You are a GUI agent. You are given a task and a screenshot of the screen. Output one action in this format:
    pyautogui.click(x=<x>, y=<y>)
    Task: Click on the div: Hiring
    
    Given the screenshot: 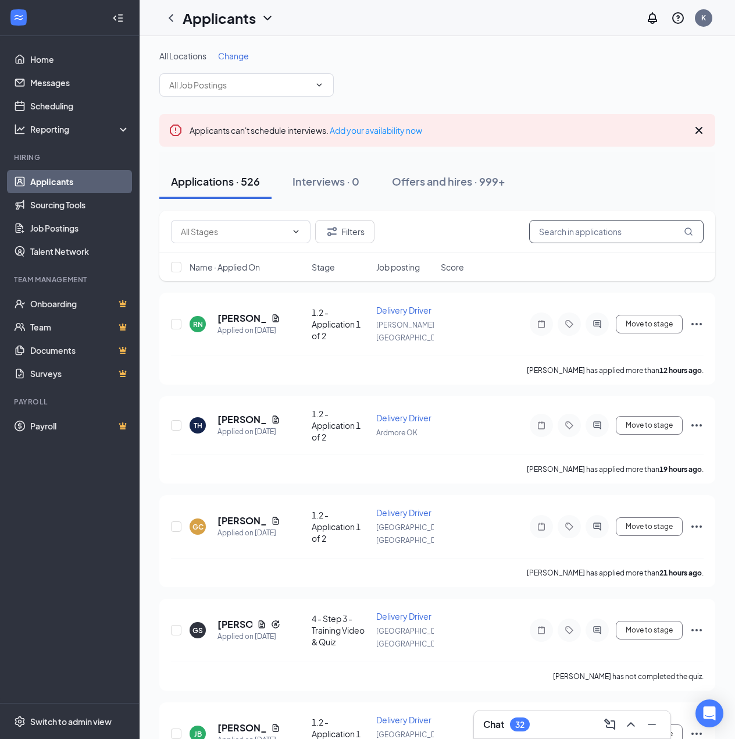 What is the action you would take?
    pyautogui.click(x=70, y=157)
    